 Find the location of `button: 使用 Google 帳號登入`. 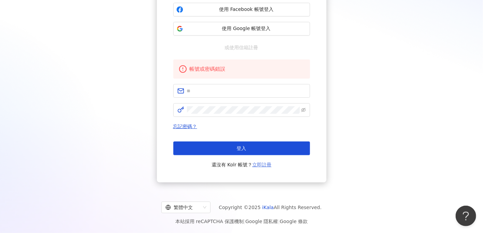

button: 使用 Google 帳號登入 is located at coordinates (242, 29).